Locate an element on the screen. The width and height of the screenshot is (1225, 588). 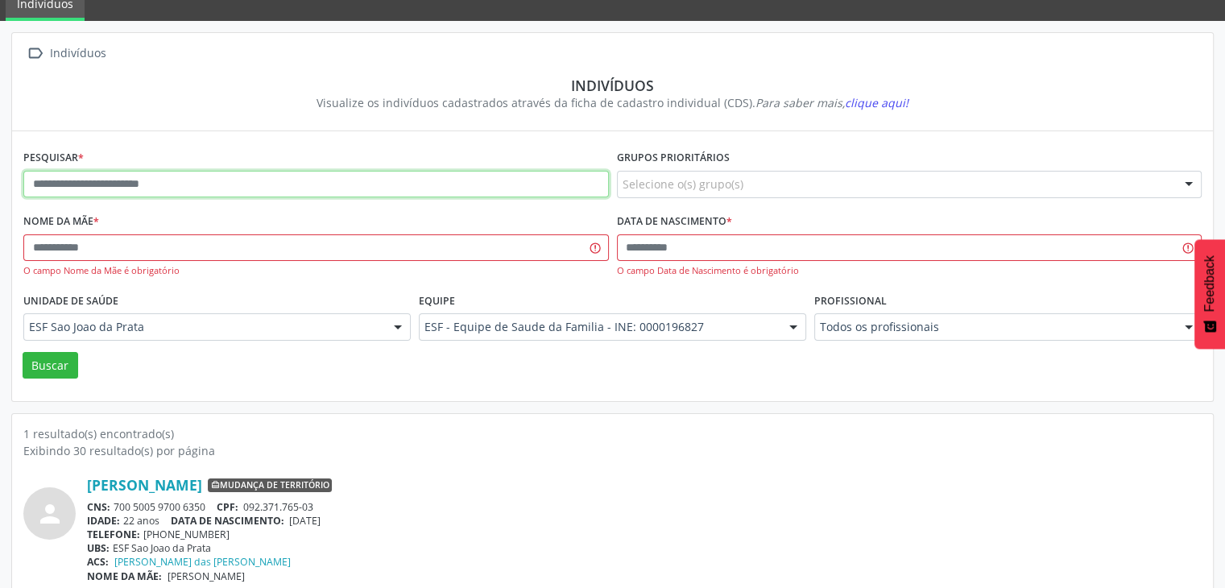
label: Equipe is located at coordinates (436, 300).